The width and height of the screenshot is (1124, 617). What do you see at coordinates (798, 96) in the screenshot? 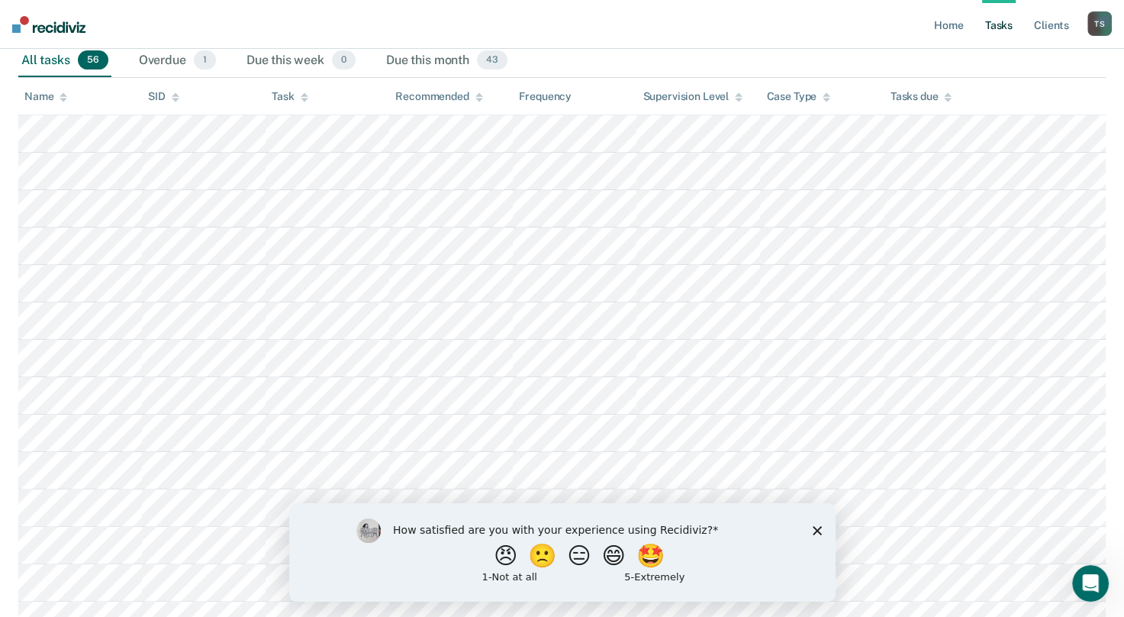
I see `div: Case Type` at bounding box center [798, 96].